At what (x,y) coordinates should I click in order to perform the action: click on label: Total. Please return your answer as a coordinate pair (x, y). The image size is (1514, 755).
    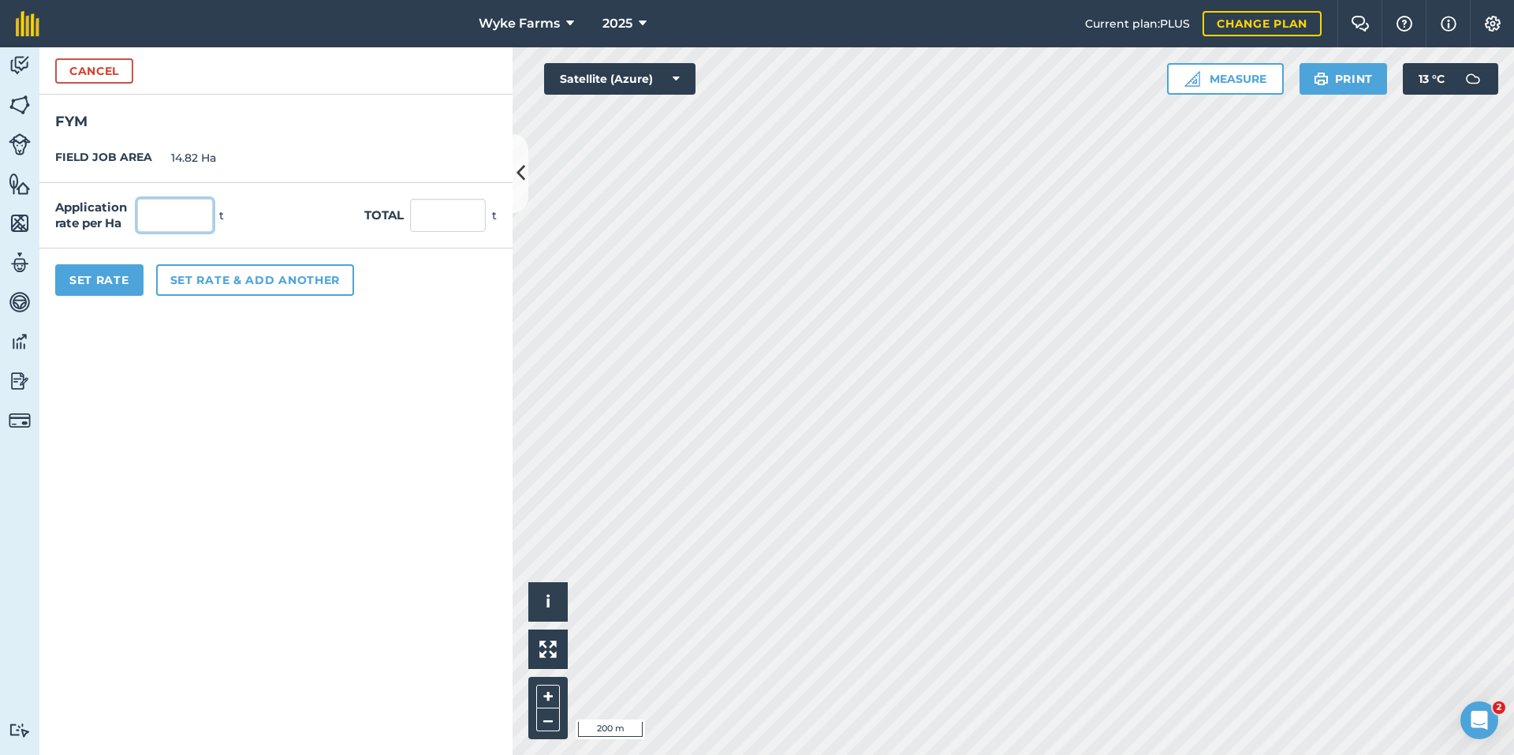
    Looking at the image, I should click on (384, 215).